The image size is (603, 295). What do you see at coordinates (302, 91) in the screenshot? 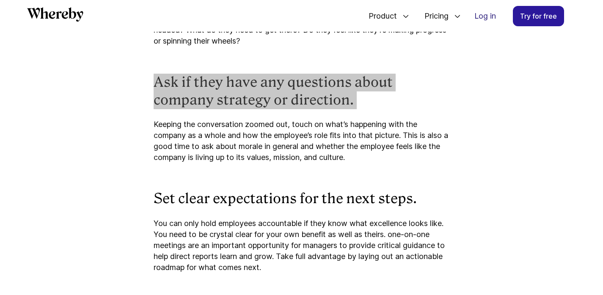
I see `h3: Ask if they have any questions about company strategy or direction.` at bounding box center [302, 91].